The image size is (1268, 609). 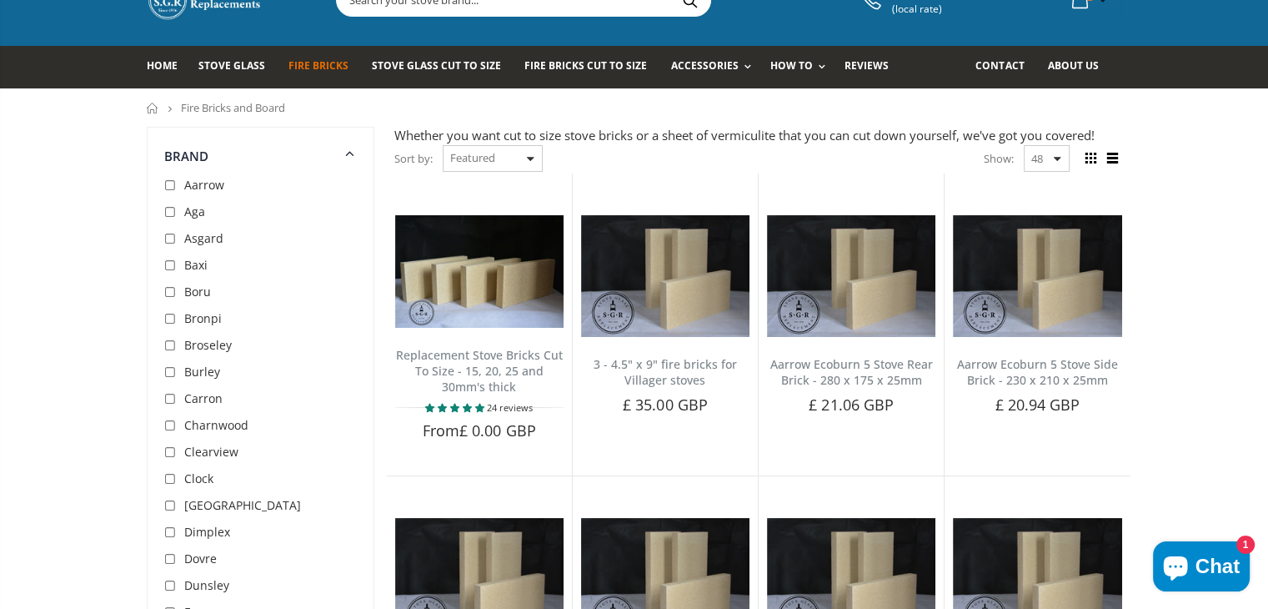 What do you see at coordinates (203, 318) in the screenshot?
I see `span: Bronpi` at bounding box center [203, 318].